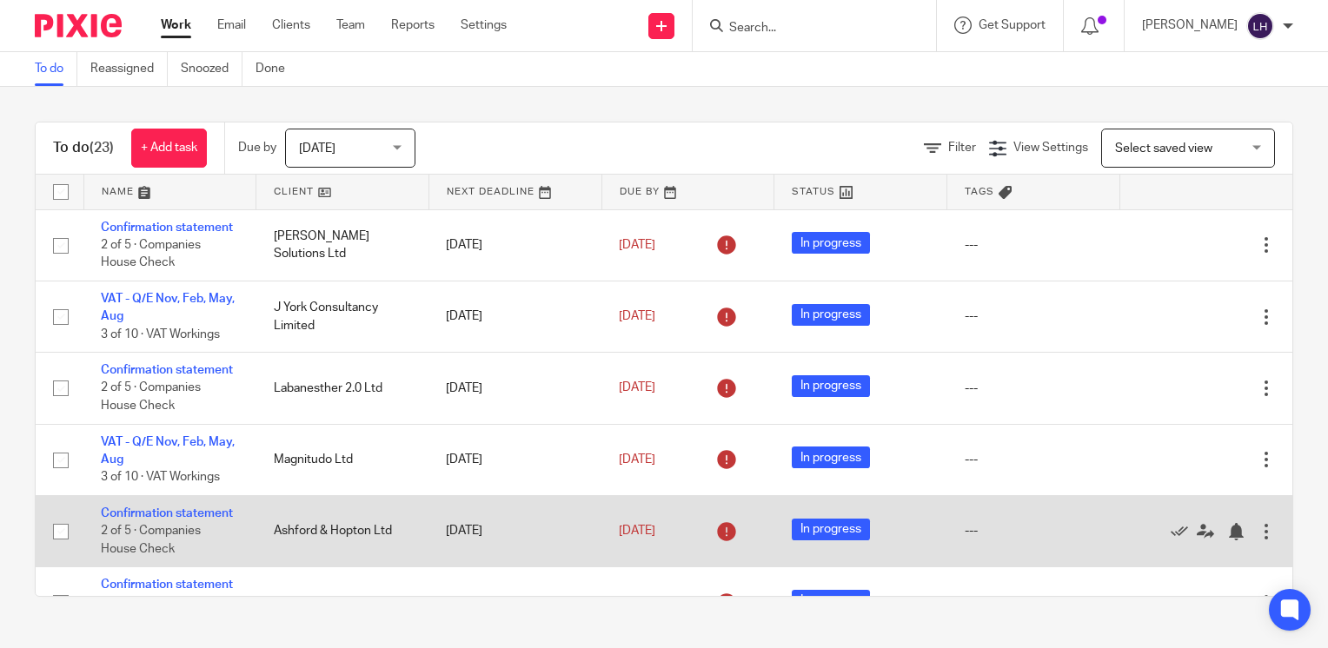 The height and width of the screenshot is (648, 1328). Describe the element at coordinates (1050, 148) in the screenshot. I see `span: View Settings` at that location.